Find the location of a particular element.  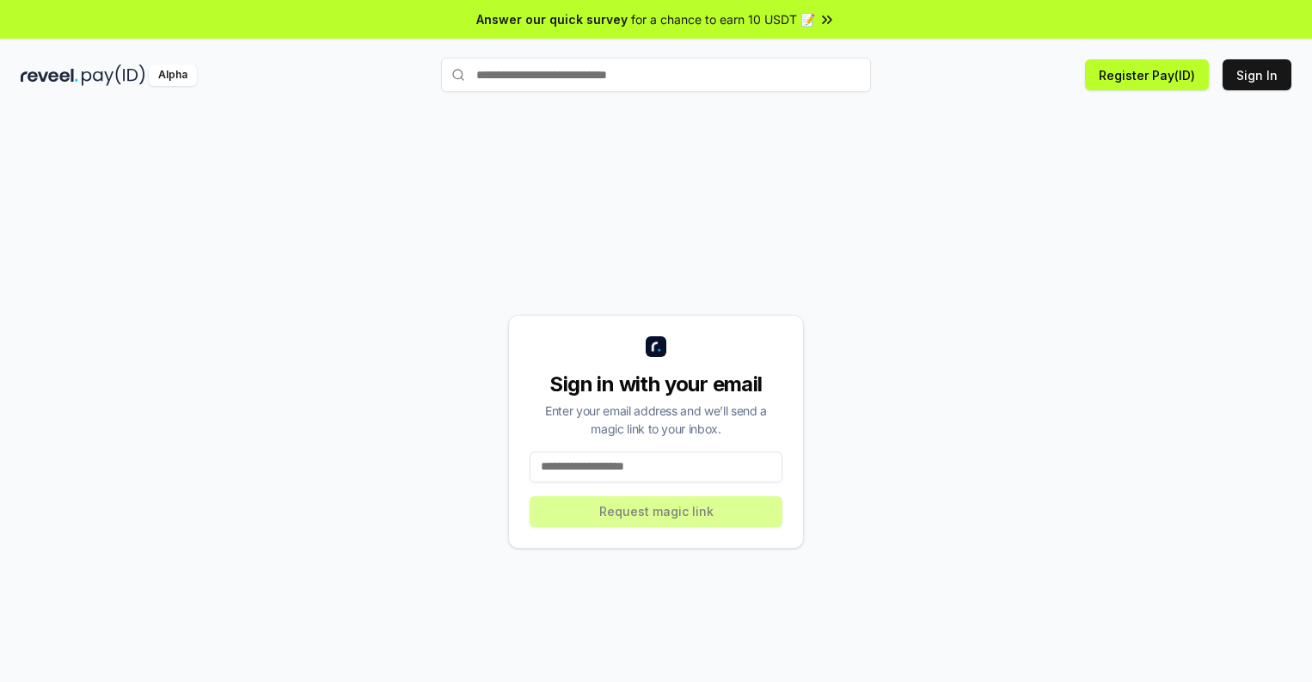

img: reveel_dark is located at coordinates (49, 75).